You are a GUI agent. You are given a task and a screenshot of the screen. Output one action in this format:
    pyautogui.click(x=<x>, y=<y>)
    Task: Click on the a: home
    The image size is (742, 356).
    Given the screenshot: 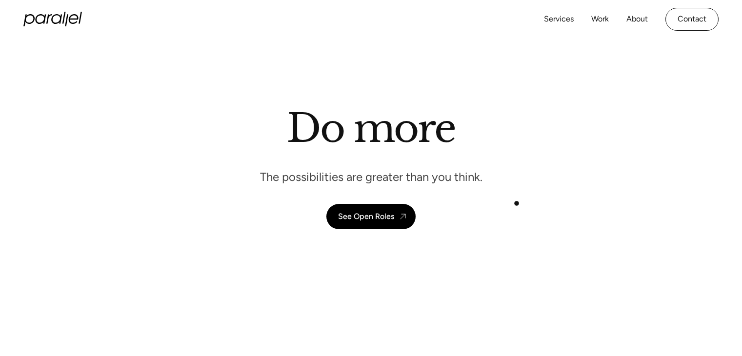 What is the action you would take?
    pyautogui.click(x=53, y=19)
    